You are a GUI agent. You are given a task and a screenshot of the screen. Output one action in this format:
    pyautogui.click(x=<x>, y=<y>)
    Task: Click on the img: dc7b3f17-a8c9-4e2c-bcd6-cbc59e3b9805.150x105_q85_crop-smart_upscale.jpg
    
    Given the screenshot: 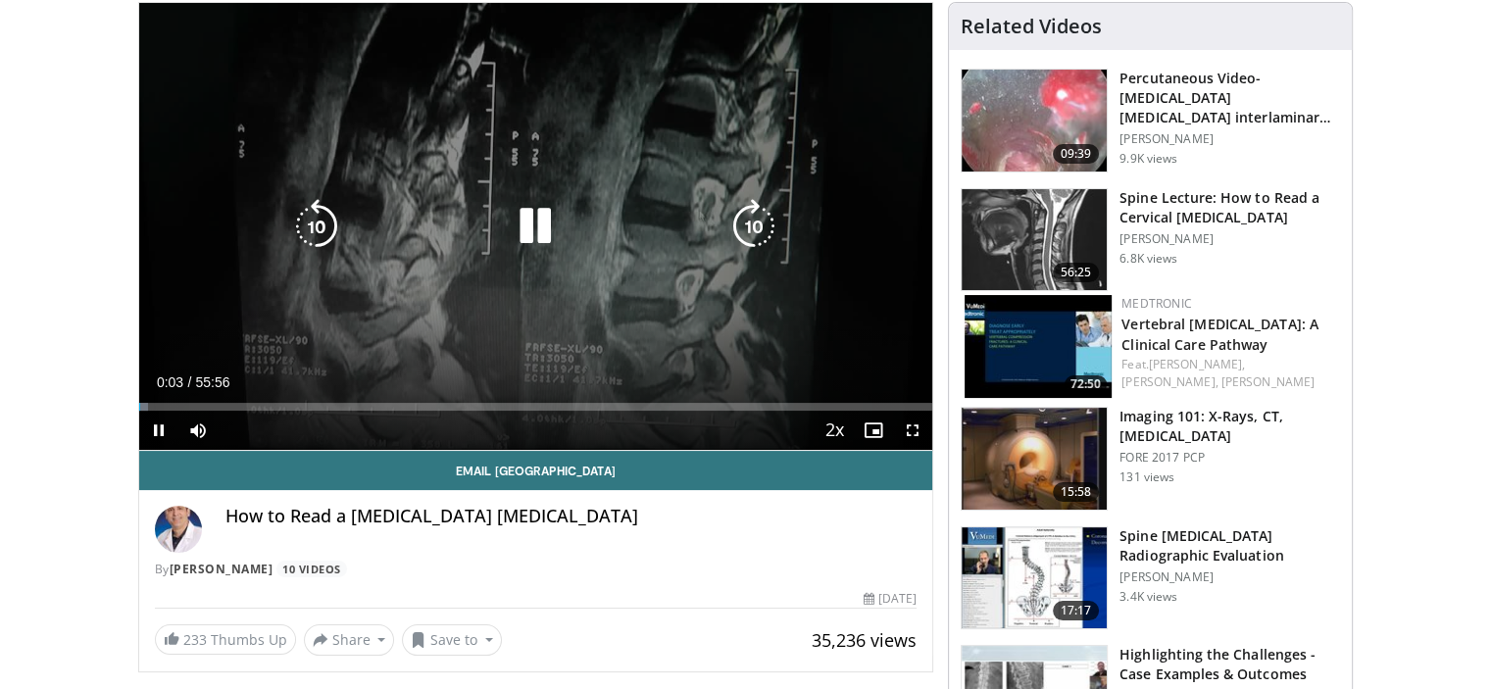 What is the action you would take?
    pyautogui.click(x=1034, y=459)
    